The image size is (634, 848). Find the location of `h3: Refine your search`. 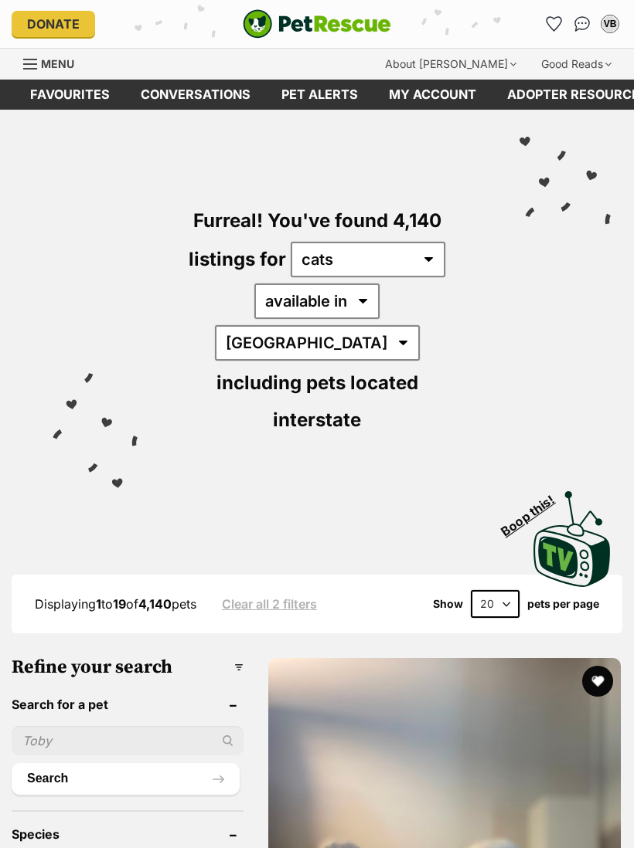

h3: Refine your search is located at coordinates (127, 668).